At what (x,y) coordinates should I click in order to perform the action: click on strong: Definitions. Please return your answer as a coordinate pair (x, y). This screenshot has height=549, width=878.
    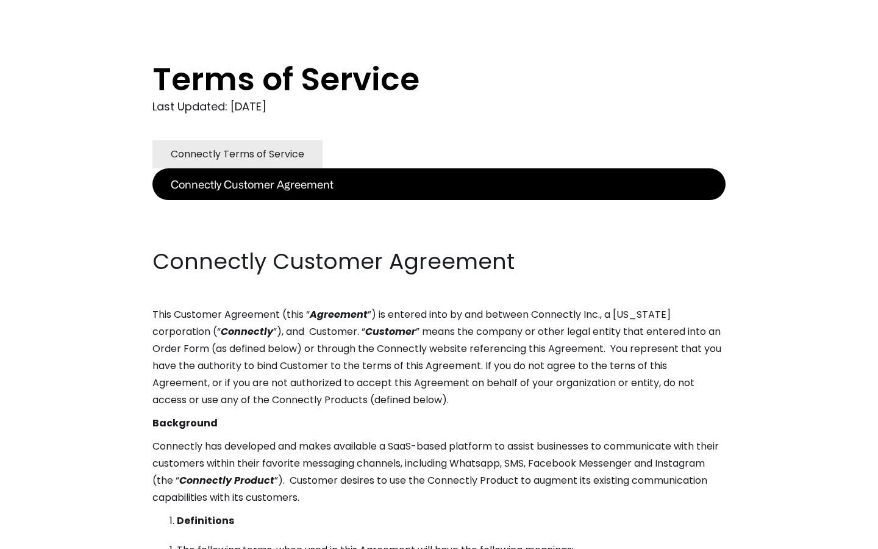
    Looking at the image, I should click on (205, 520).